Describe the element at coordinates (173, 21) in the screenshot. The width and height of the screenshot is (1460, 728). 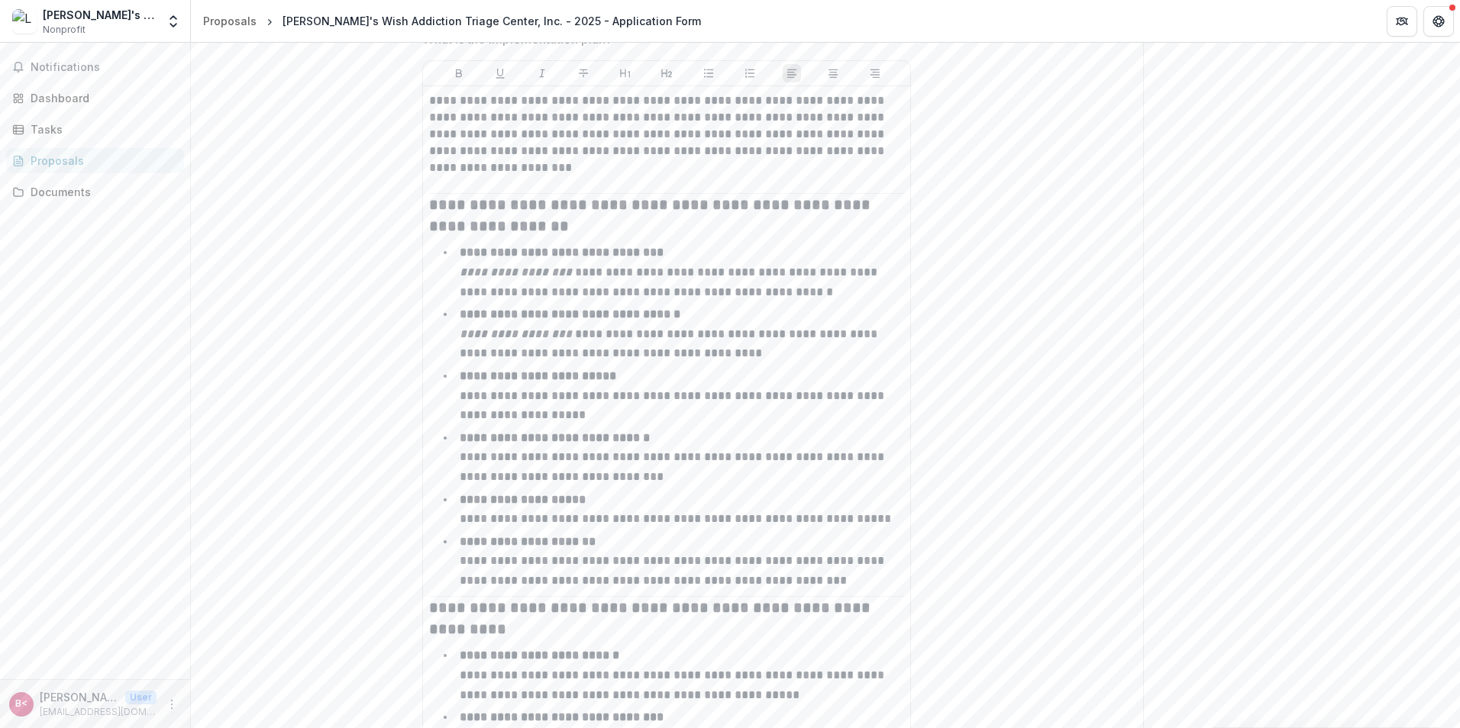
I see `button: Open entity switcher` at that location.